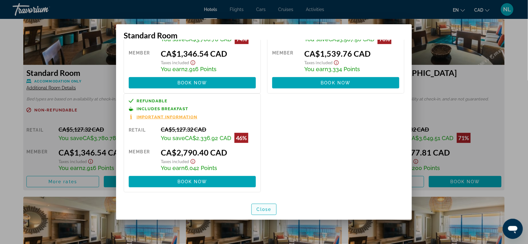 This screenshot has width=528, height=244. What do you see at coordinates (264, 209) in the screenshot?
I see `span: Close` at bounding box center [264, 209].